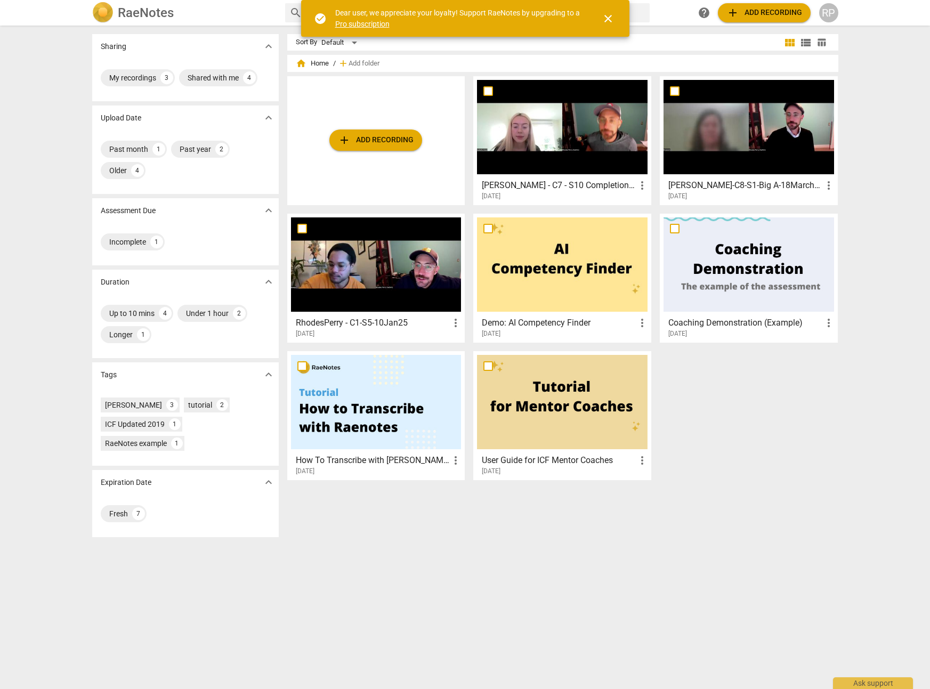 The height and width of the screenshot is (689, 930). What do you see at coordinates (558, 323) in the screenshot?
I see `h3: Demo: AI Competency Finder` at bounding box center [558, 323].